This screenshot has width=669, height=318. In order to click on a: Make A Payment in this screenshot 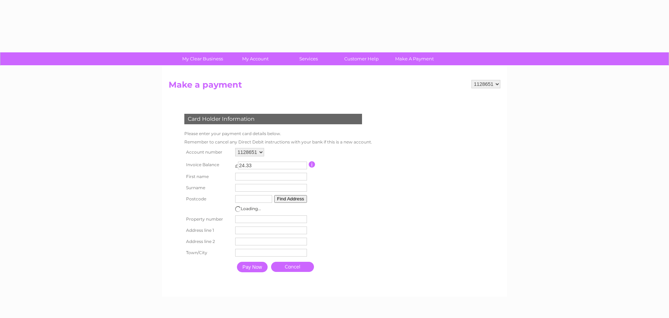, I will do `click(414, 59)`.